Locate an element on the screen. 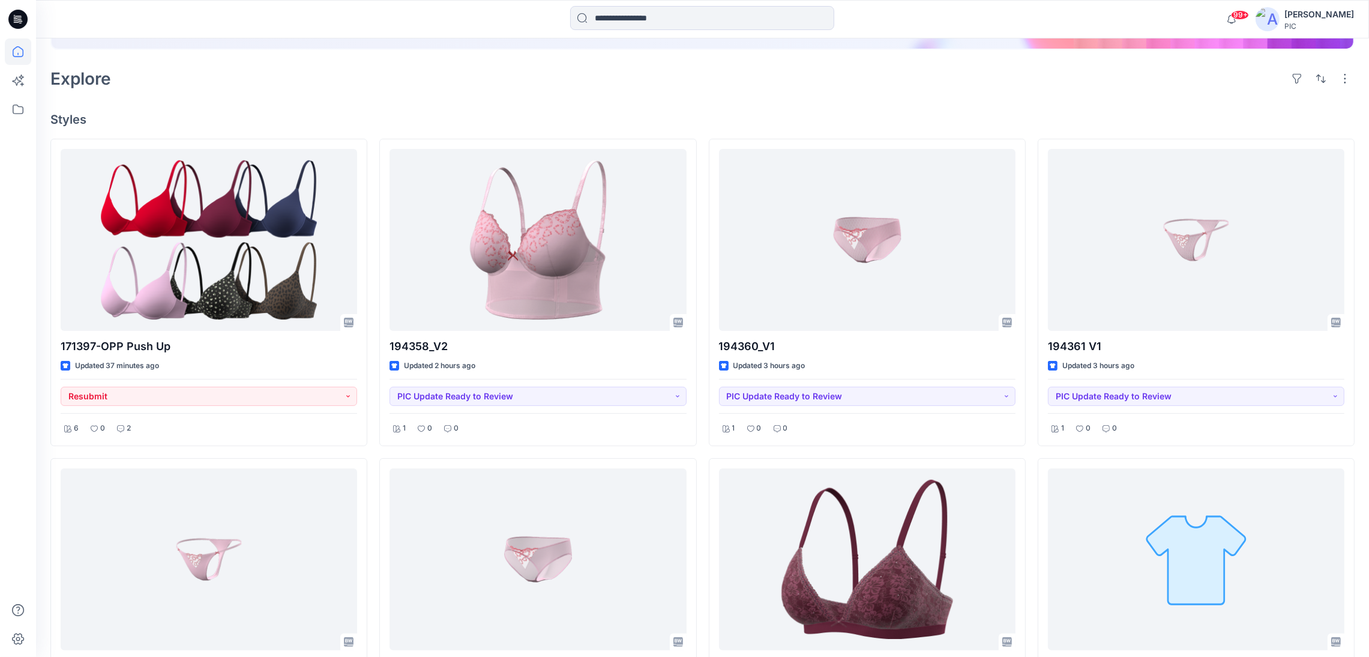  a: 171397-OPP Push Up is located at coordinates (209, 240).